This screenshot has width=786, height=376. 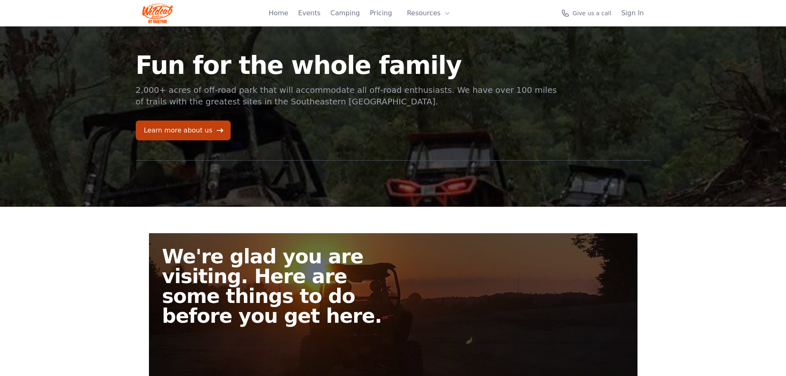 I want to click on a: Give us a call, so click(x=586, y=13).